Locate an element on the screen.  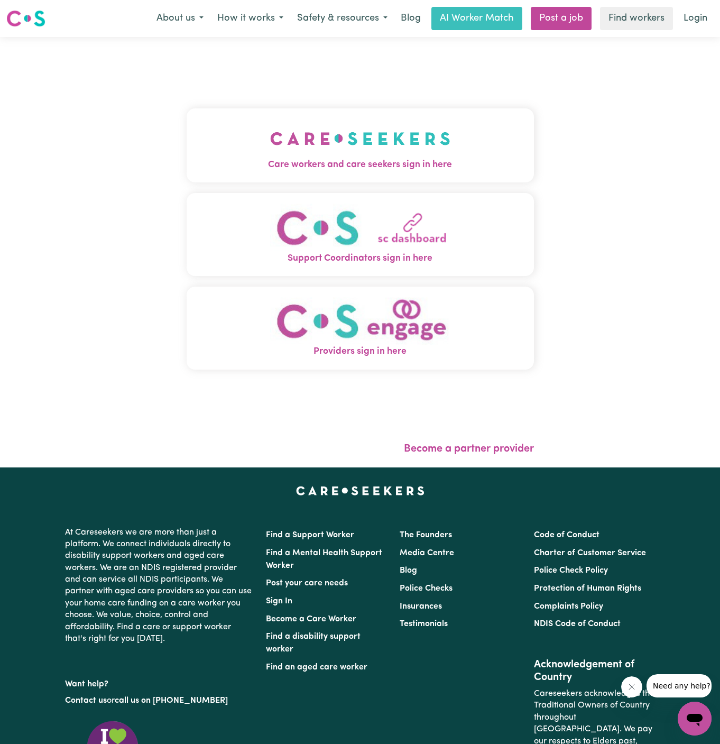
p: At Careseekers we are more than just a platform. We connect individuals directly to disability su... is located at coordinates (159, 586).